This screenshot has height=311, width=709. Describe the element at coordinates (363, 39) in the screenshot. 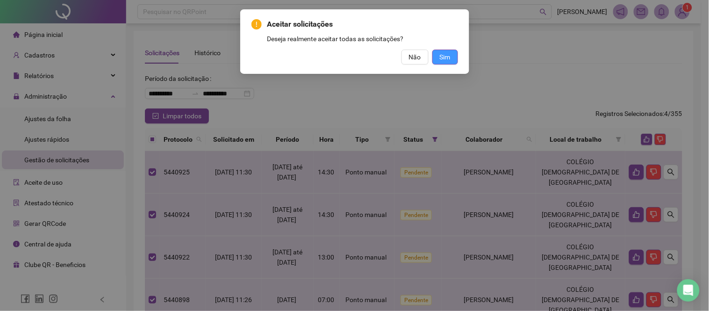

I see `div: Deseja realmente aceitar todas as solicitações?` at that location.